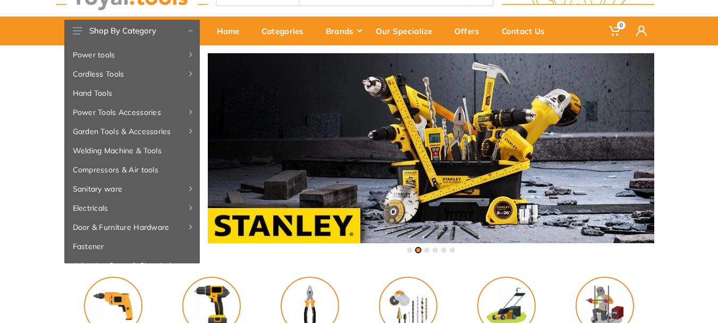  What do you see at coordinates (527, 31) in the screenshot?
I see `a: Contact Us` at bounding box center [527, 31].